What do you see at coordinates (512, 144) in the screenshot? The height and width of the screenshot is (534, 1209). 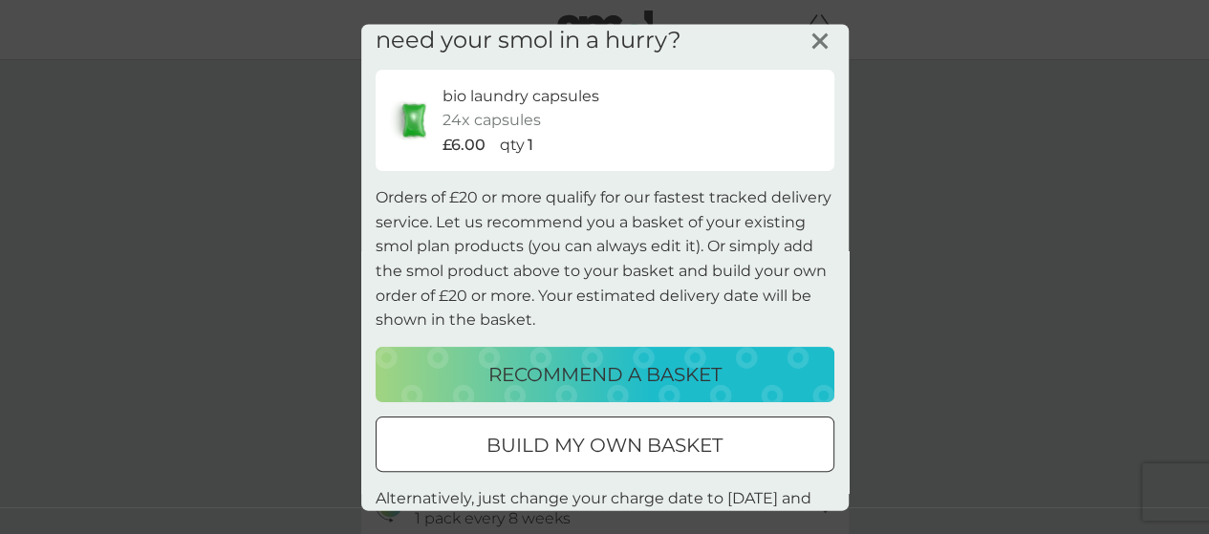 I see `p: qty` at bounding box center [512, 144].